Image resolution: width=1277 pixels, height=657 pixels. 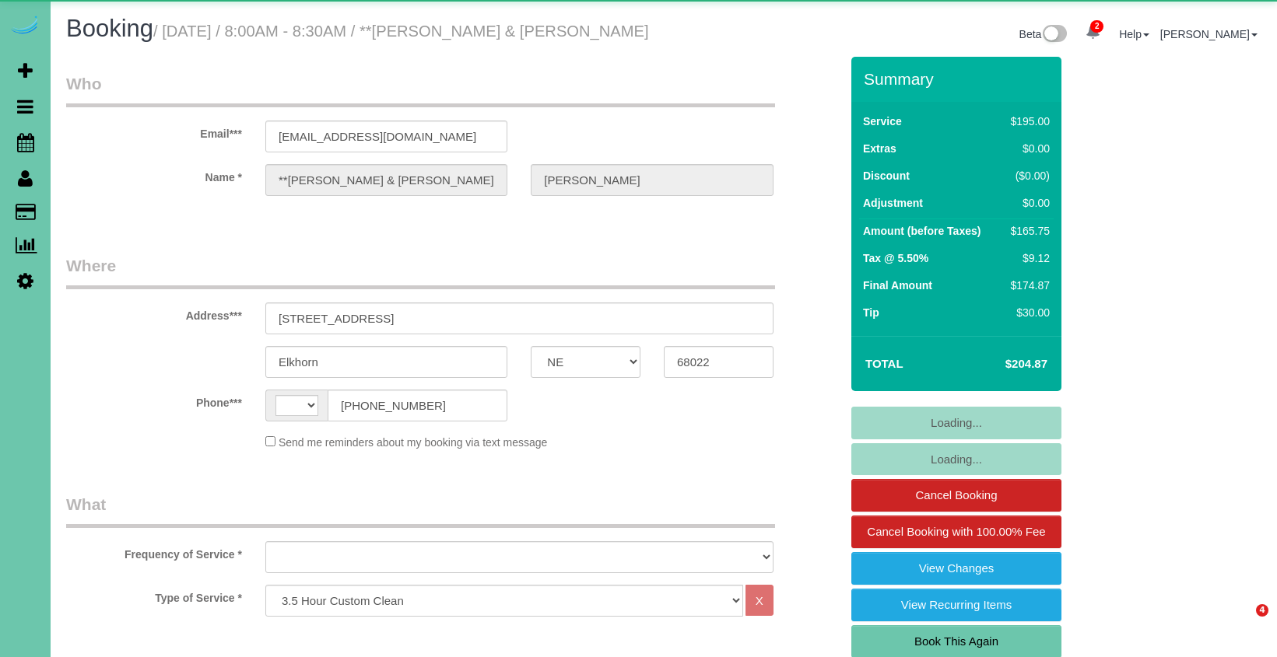 What do you see at coordinates (897, 285) in the screenshot?
I see `label: Final Amount` at bounding box center [897, 285].